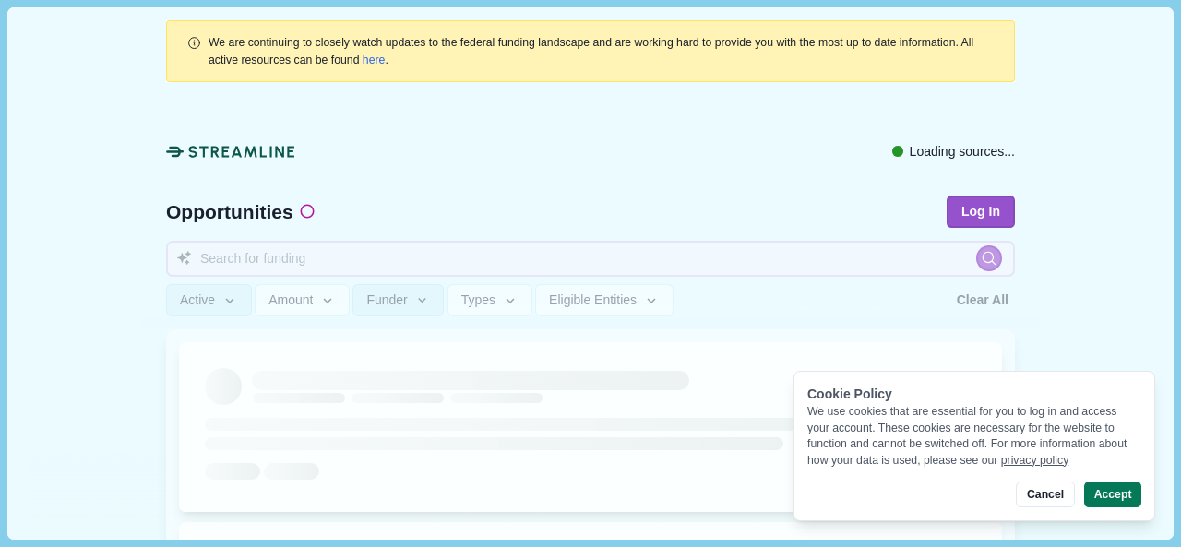  I want to click on button: Cancel, so click(1044, 494).